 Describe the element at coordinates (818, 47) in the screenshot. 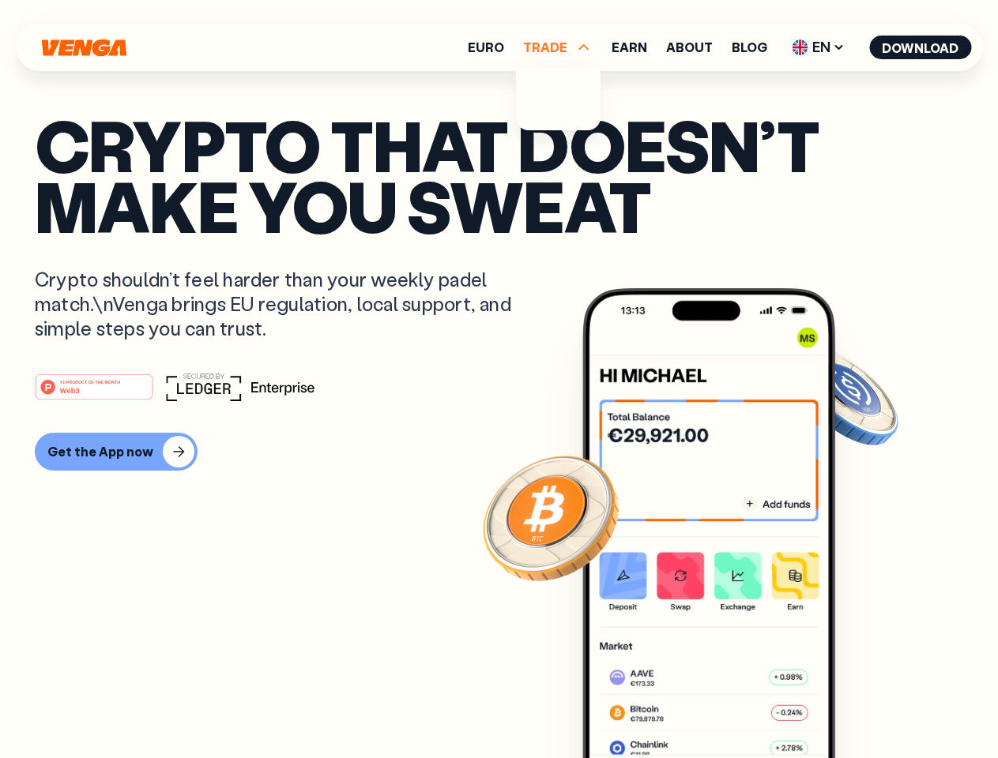

I see `span: EN` at that location.